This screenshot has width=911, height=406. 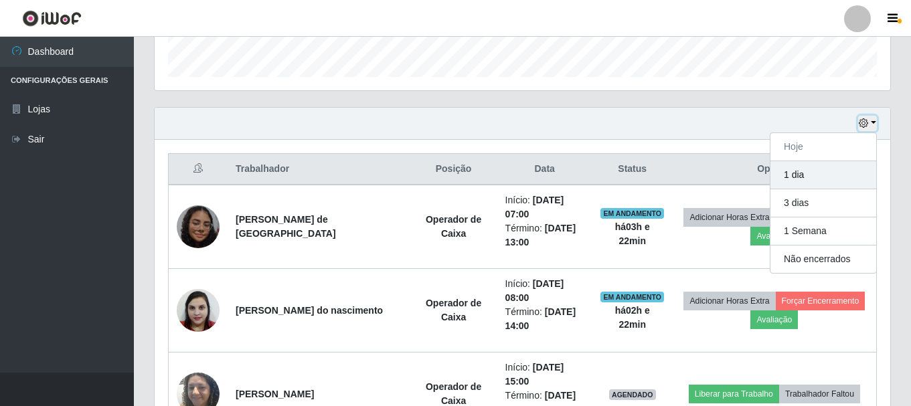 I want to click on img: 1742135666821.jpeg, so click(x=198, y=227).